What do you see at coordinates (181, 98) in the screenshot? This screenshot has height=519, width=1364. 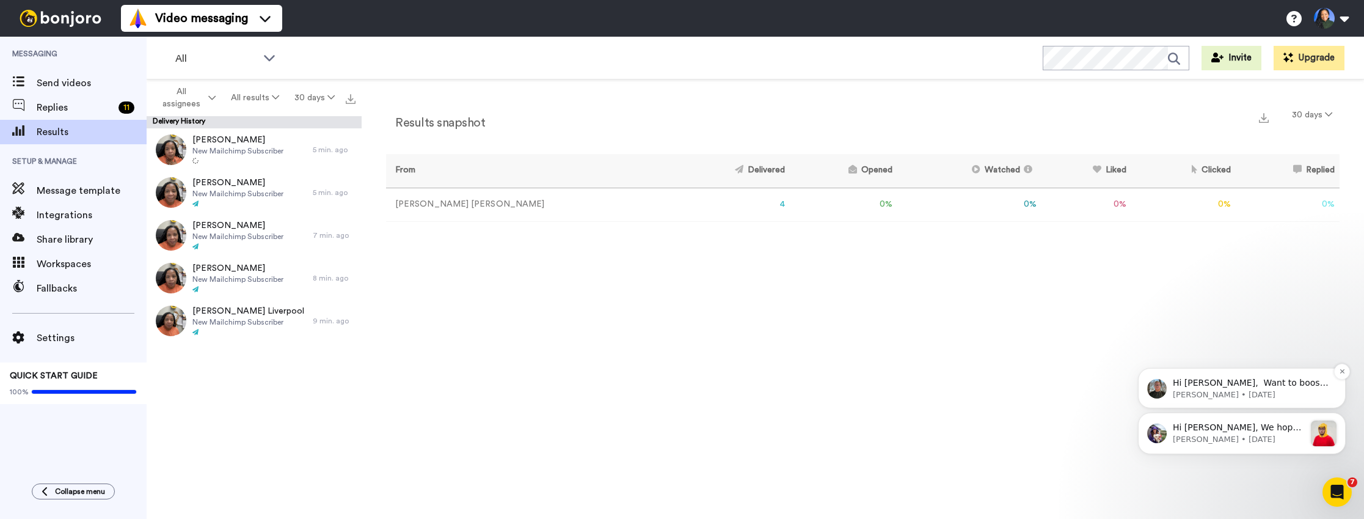 I see `span: All assignees` at bounding box center [181, 98].